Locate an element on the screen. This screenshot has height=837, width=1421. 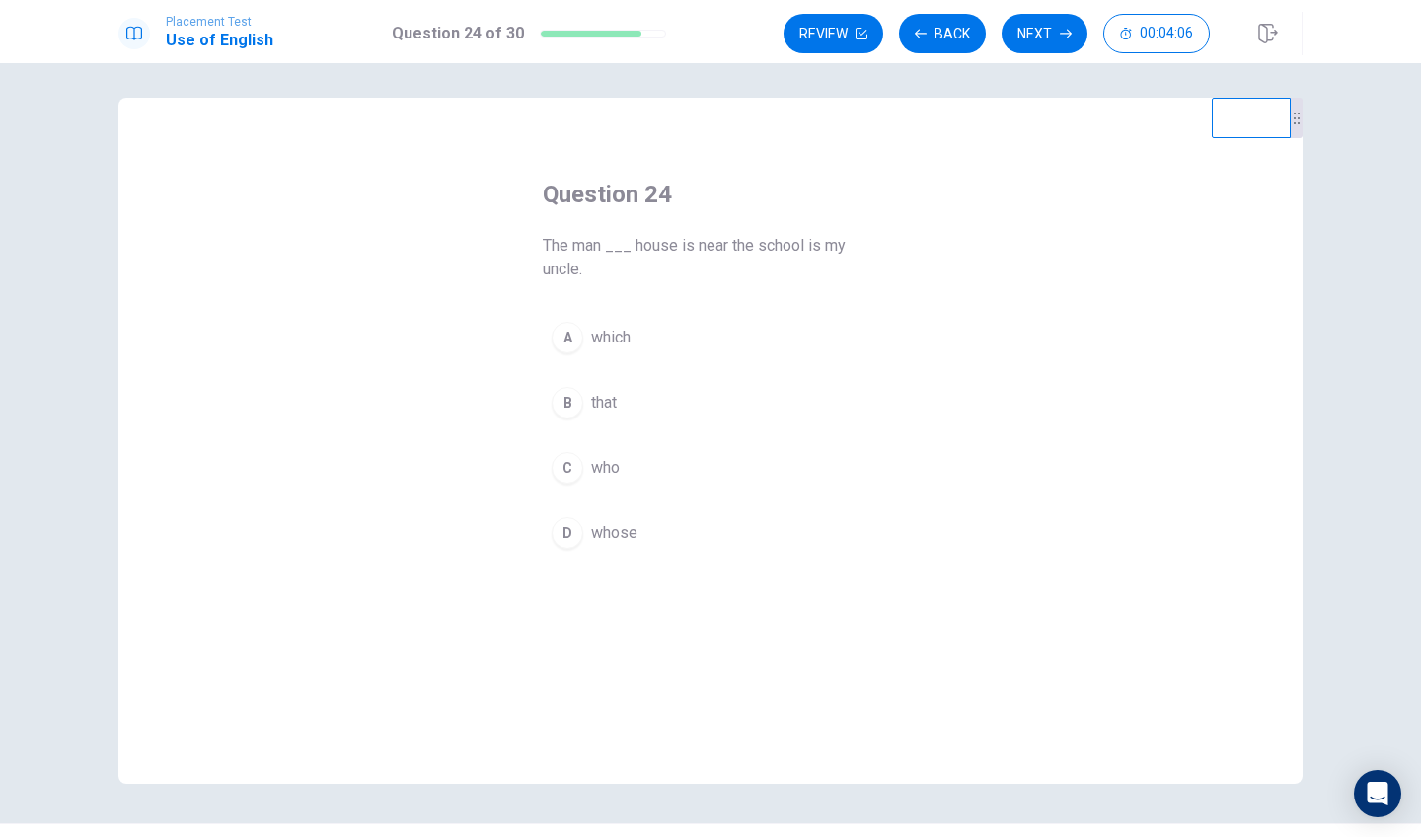
span: 00:04:06 is located at coordinates (1166, 34).